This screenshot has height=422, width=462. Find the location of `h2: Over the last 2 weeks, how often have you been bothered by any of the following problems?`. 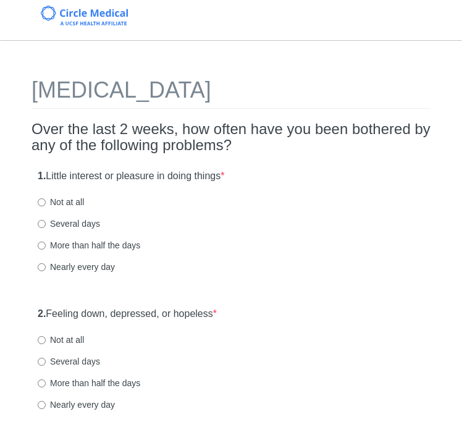

h2: Over the last 2 weeks, how often have you been bothered by any of the following problems? is located at coordinates (231, 137).